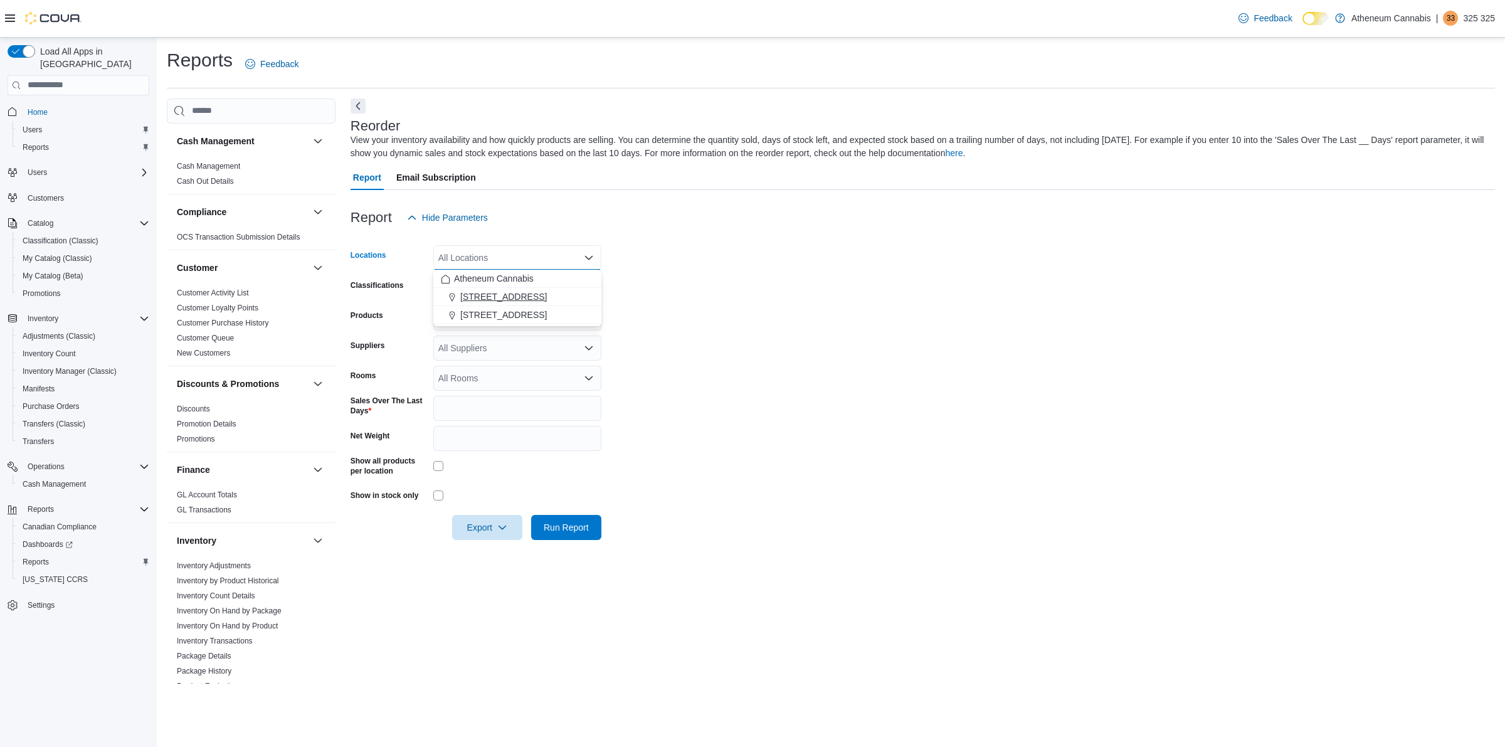 This screenshot has height=747, width=1505. What do you see at coordinates (205, 181) in the screenshot?
I see `a: Cash Out Details` at bounding box center [205, 181].